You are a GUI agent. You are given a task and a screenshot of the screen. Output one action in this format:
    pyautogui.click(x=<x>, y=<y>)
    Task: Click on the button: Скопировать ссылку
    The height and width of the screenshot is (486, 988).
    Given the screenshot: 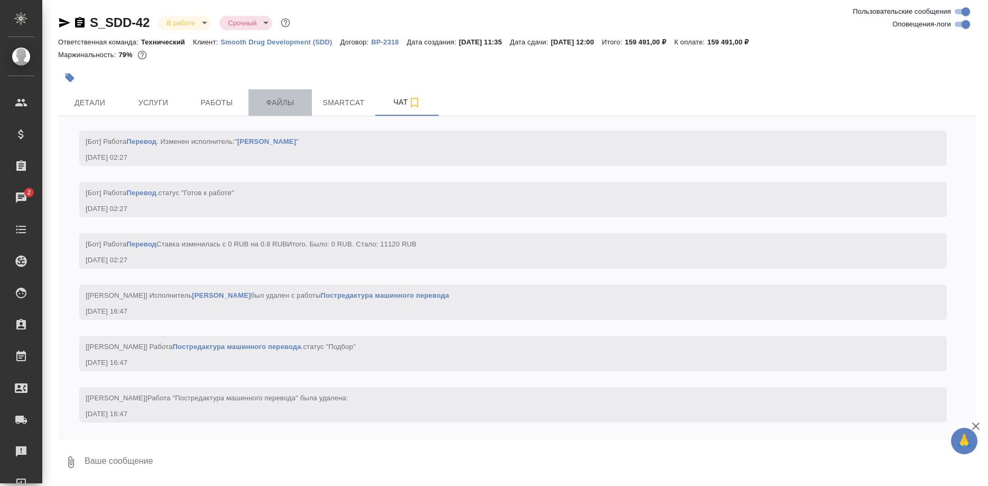 What is the action you would take?
    pyautogui.click(x=80, y=23)
    